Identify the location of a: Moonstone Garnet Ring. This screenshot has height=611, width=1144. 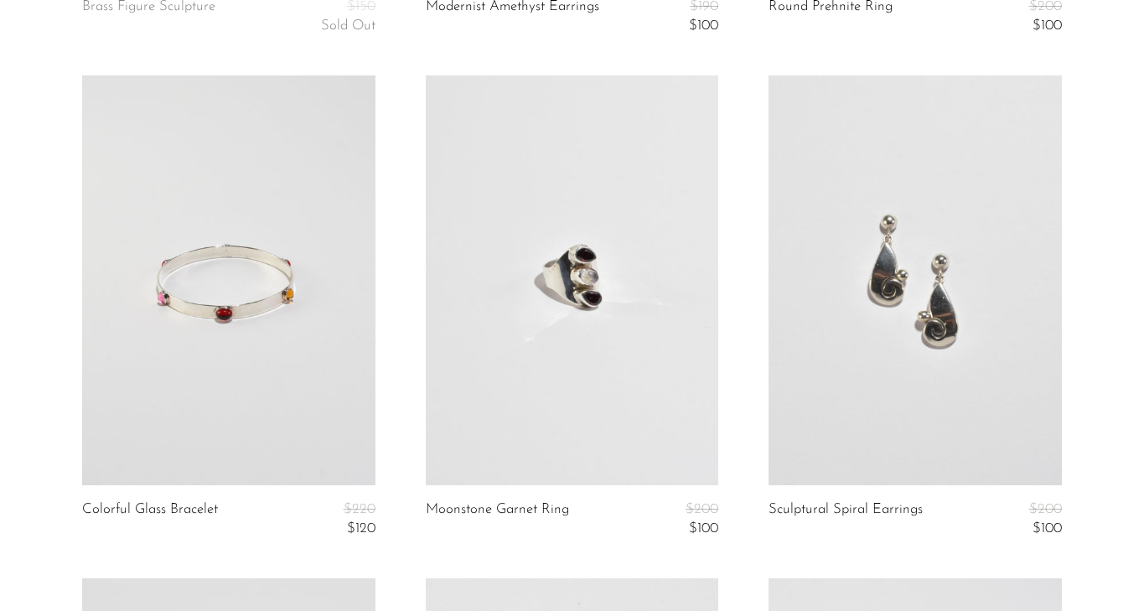
(497, 519).